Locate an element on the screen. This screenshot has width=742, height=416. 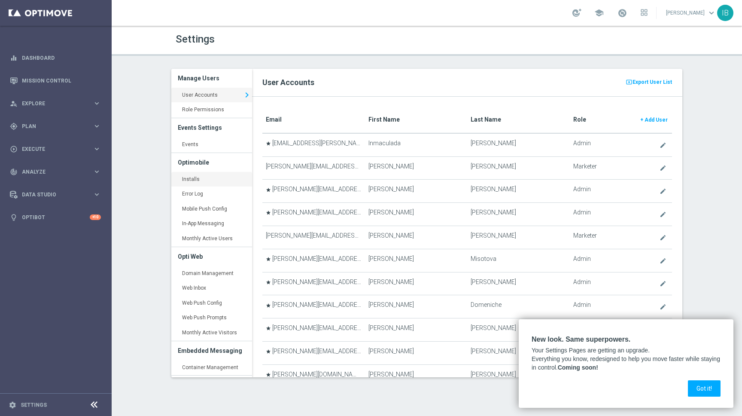
span: Marketer is located at coordinates (585, 166).